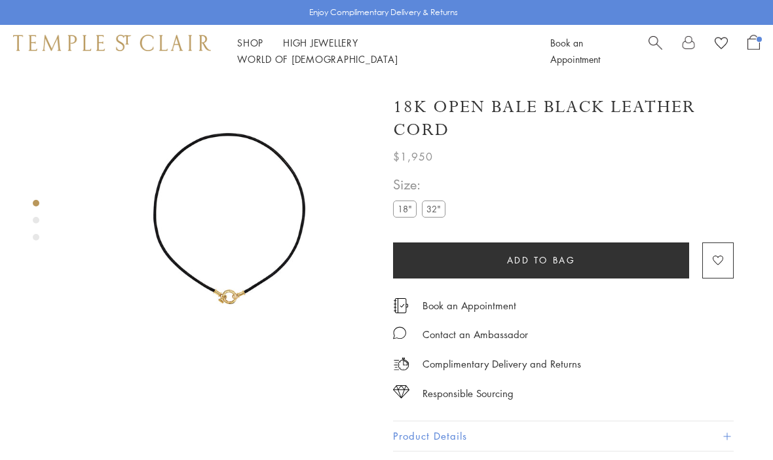 Image resolution: width=773 pixels, height=460 pixels. I want to click on a: High JewelleryHigh Jewellery, so click(321, 43).